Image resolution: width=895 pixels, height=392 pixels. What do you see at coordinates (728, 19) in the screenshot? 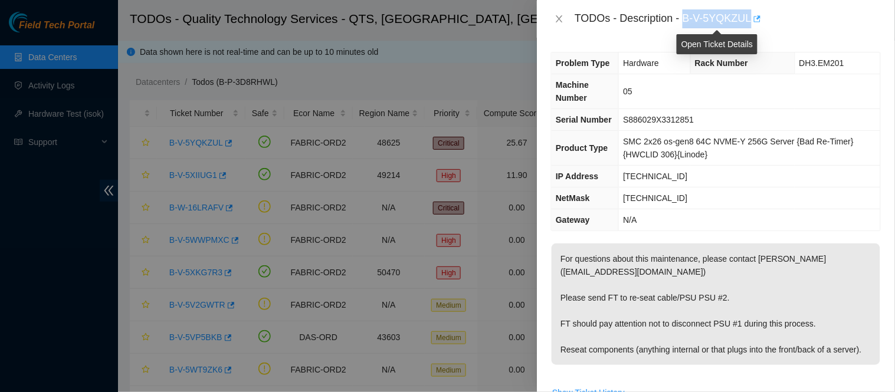
I see `div: TODOs - Description - B-V-5YQKZUL` at bounding box center [728, 19].